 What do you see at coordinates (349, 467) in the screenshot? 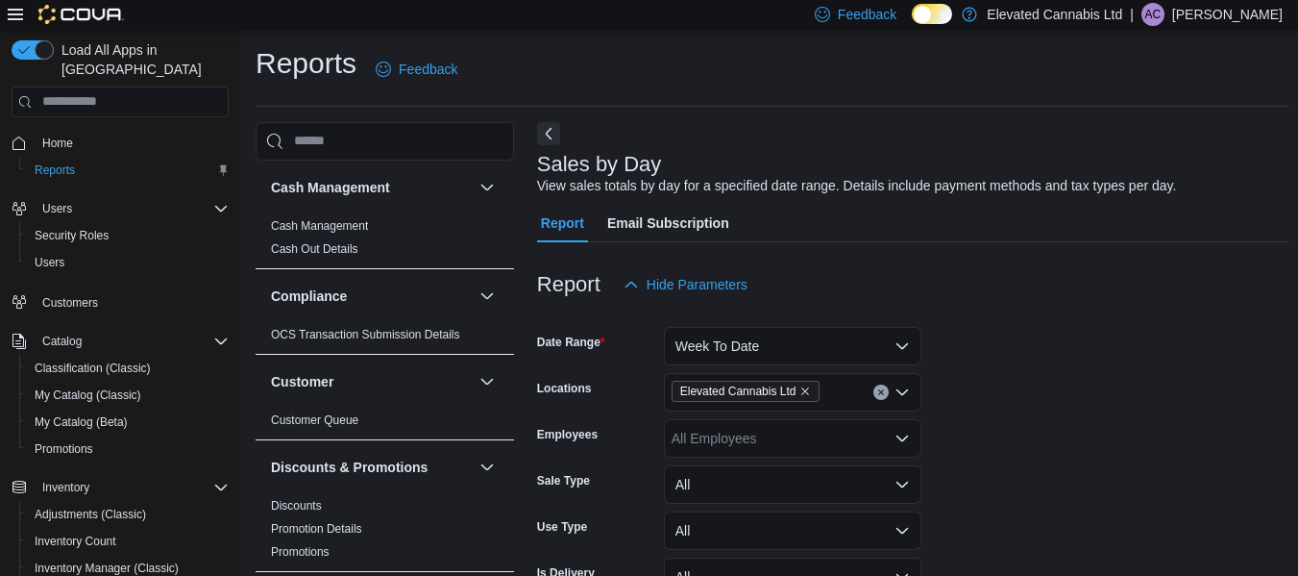
I see `h3: Discounts & Promotions` at bounding box center [349, 467].